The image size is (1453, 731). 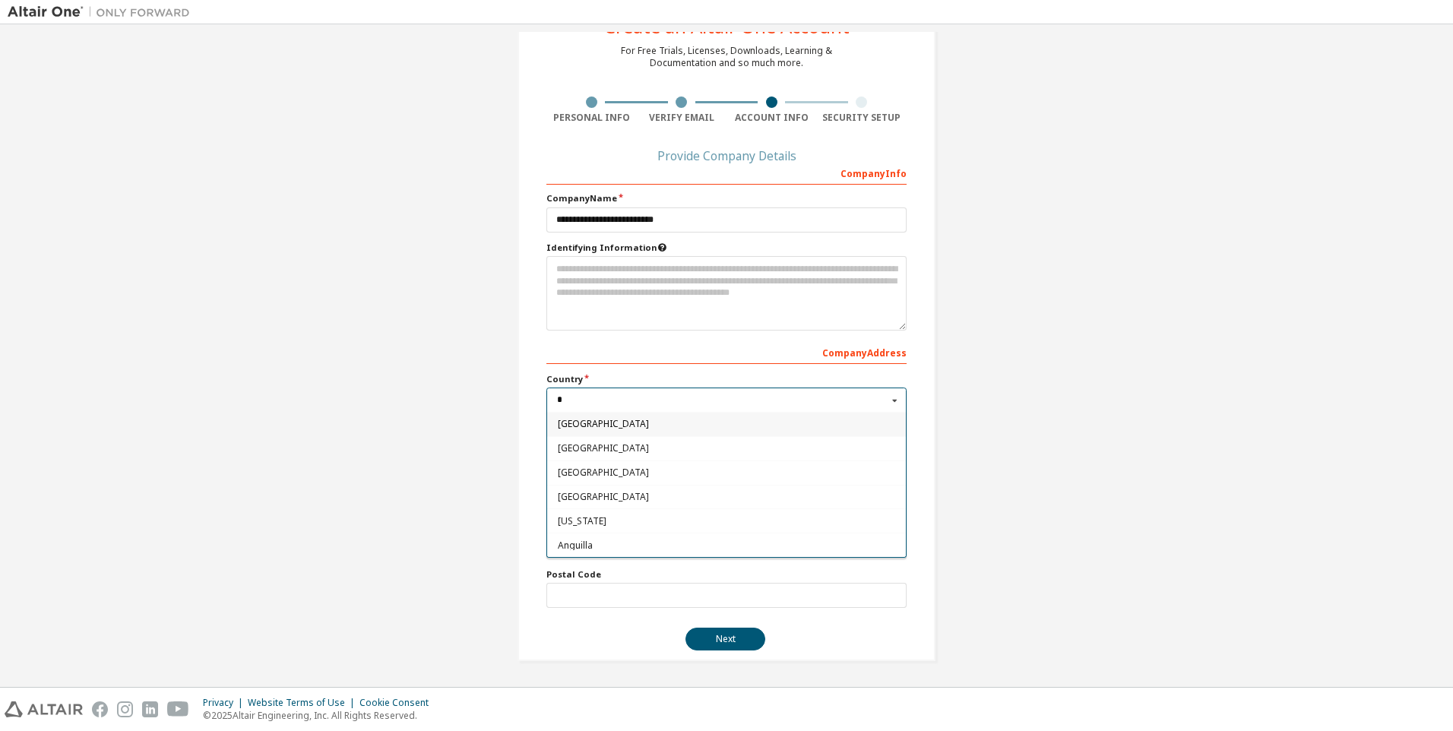 I want to click on div: Security Setup, so click(x=862, y=118).